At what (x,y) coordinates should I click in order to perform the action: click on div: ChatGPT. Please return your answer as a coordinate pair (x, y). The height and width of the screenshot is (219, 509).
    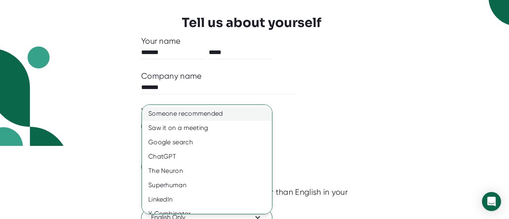
    Looking at the image, I should click on (210, 157).